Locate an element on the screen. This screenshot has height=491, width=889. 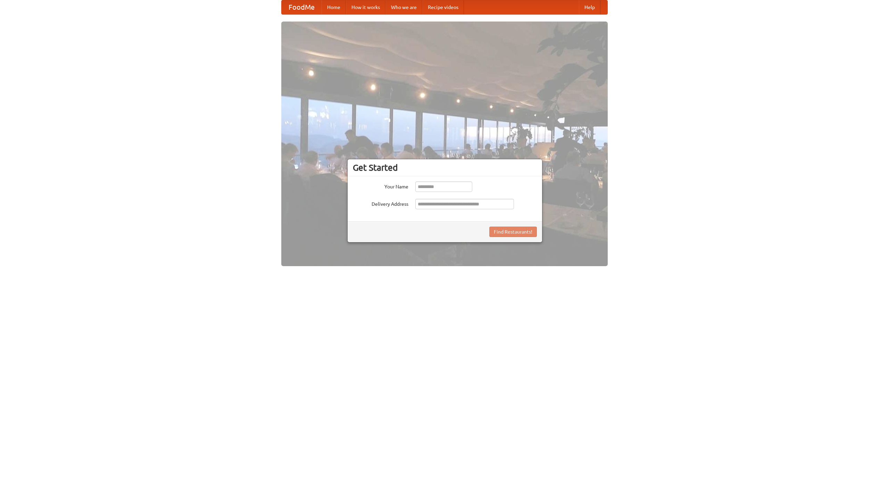
a: Who we are is located at coordinates (404, 7).